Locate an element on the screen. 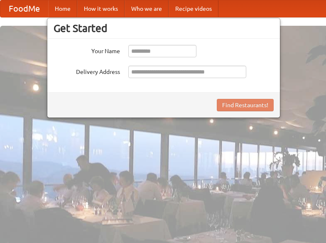  a: Home is located at coordinates (63, 9).